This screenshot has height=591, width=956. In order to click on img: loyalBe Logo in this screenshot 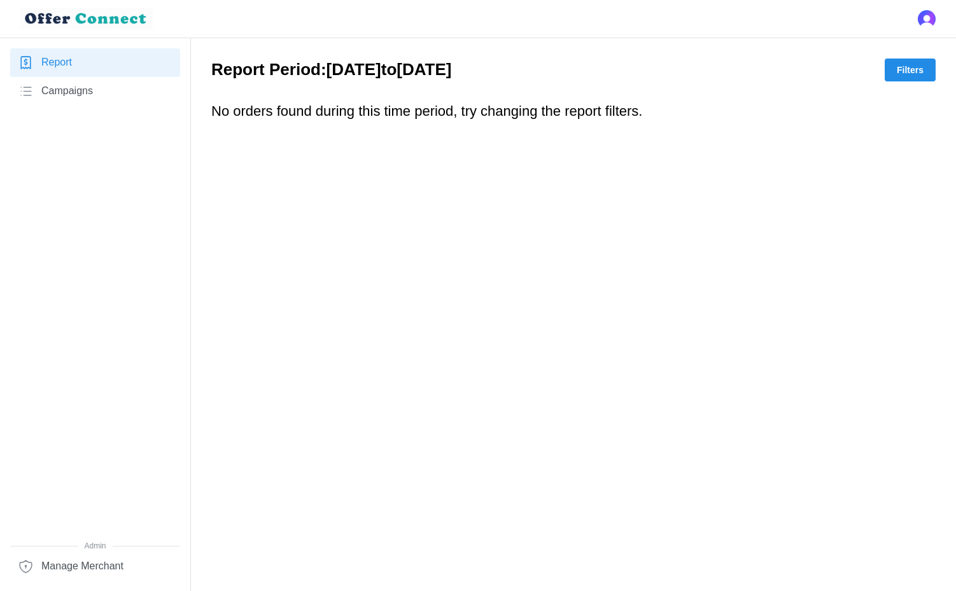, I will do `click(87, 18)`.